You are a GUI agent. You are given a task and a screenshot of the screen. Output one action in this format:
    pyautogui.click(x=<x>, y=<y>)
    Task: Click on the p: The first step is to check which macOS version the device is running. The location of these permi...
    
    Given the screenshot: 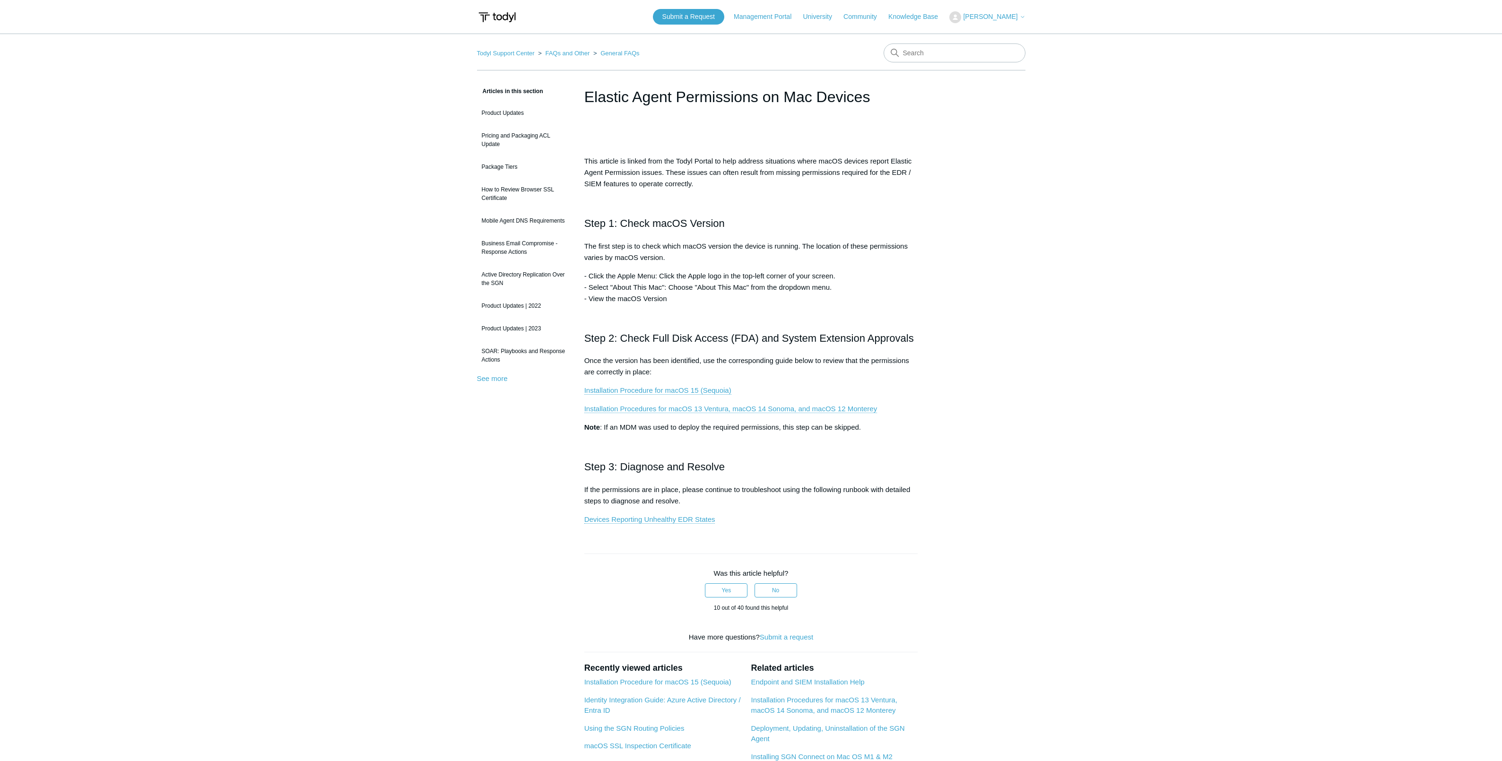 What is the action you would take?
    pyautogui.click(x=751, y=252)
    